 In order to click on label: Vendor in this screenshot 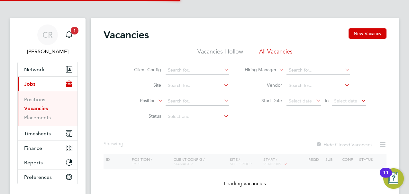, I will do `click(263, 85)`.